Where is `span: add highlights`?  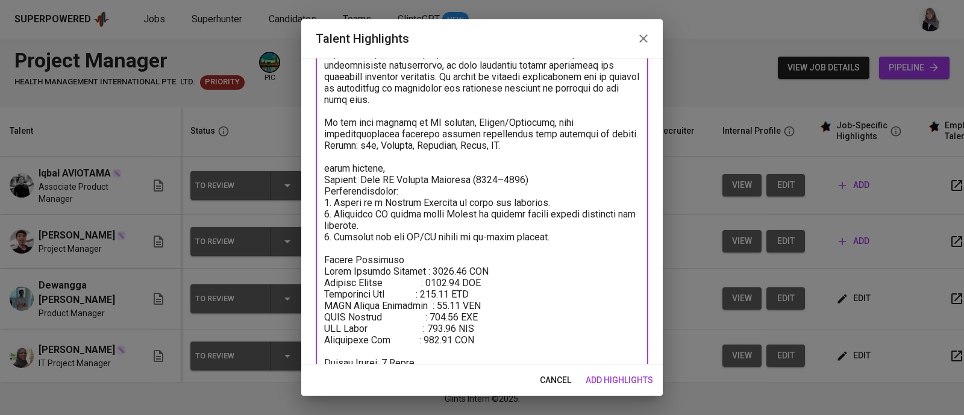
span: add highlights is located at coordinates (620, 380).